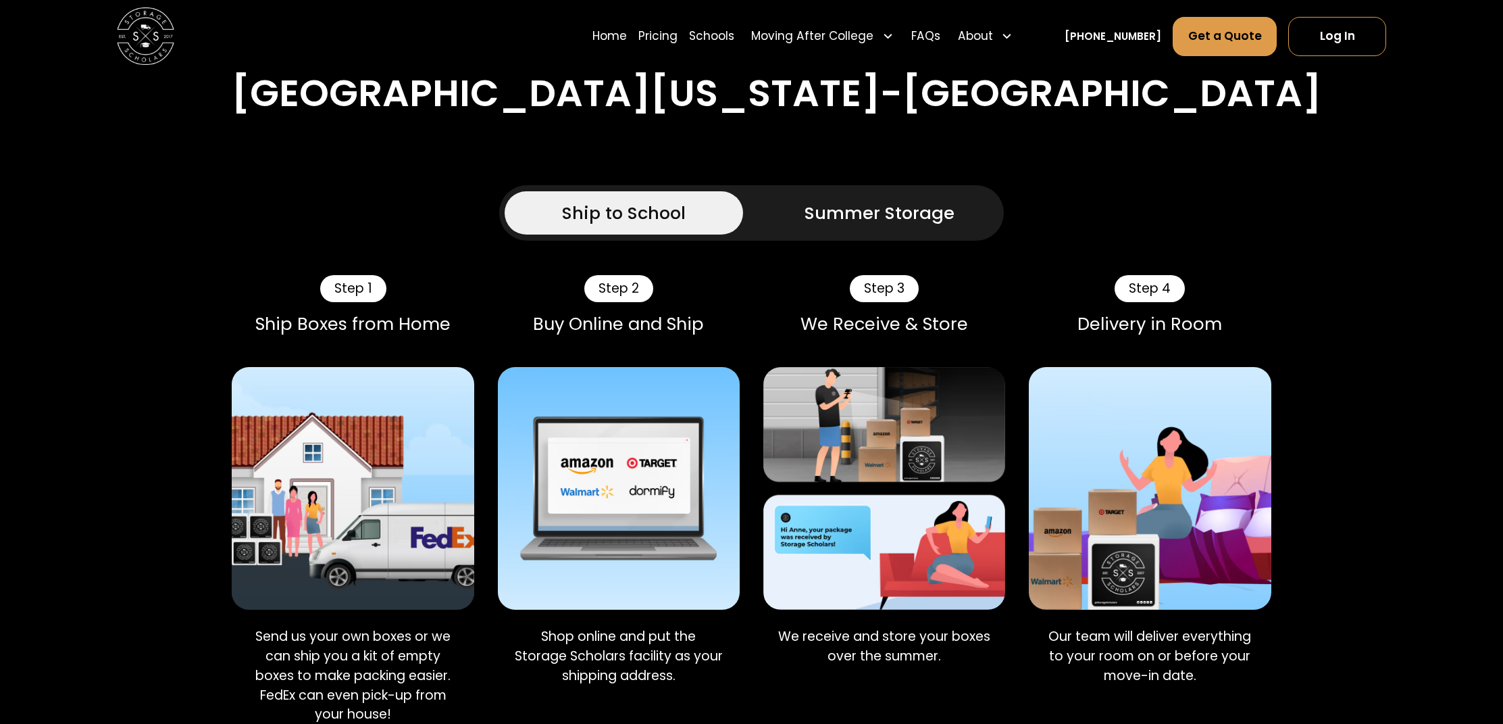  I want to click on p: Our team will deliver everything to your room on or before your move-in date., so click(1150, 656).